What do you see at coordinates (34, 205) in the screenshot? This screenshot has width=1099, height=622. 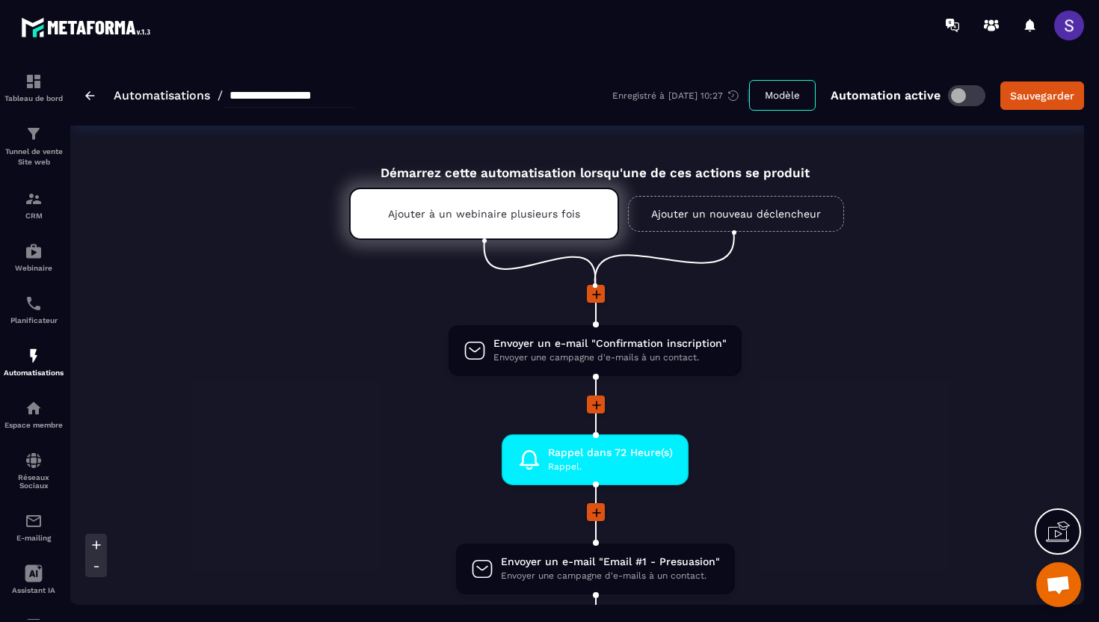 I see `a: formationformationCRM` at bounding box center [34, 205].